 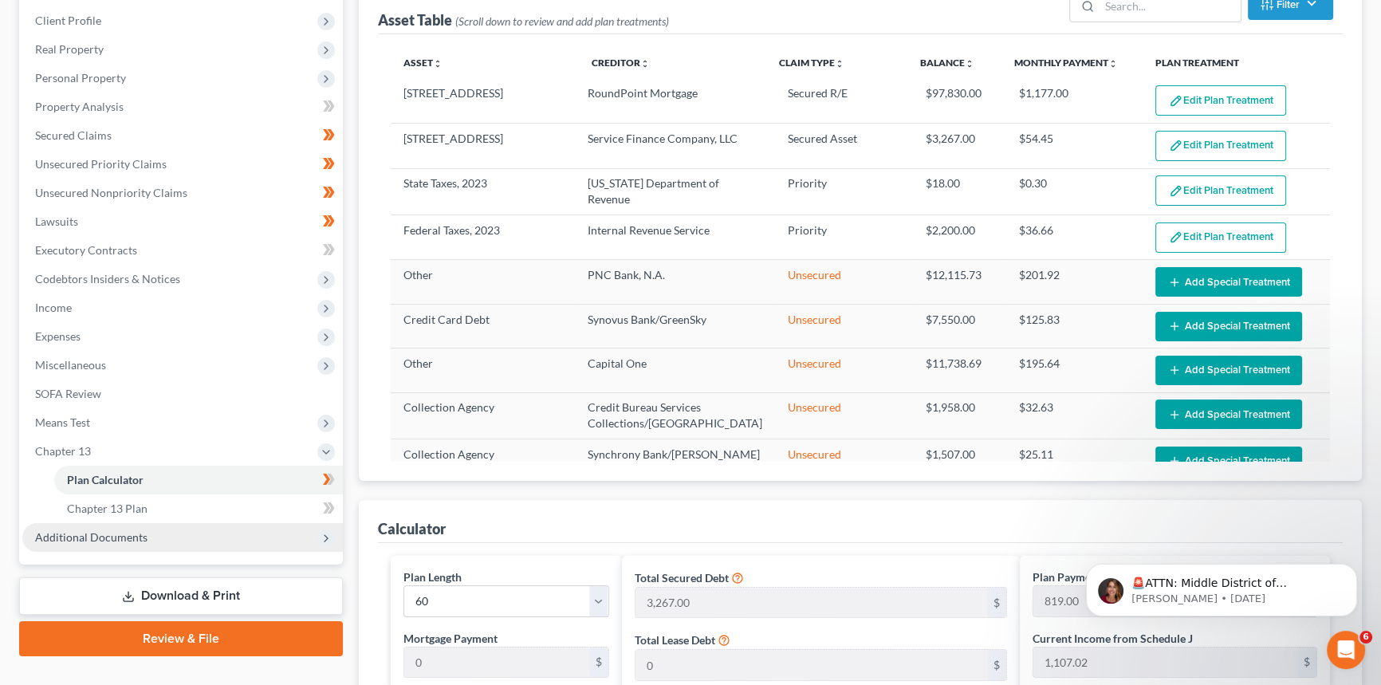 What do you see at coordinates (674, 146) in the screenshot?
I see `td: Service Finance Company, LLC` at bounding box center [674, 146].